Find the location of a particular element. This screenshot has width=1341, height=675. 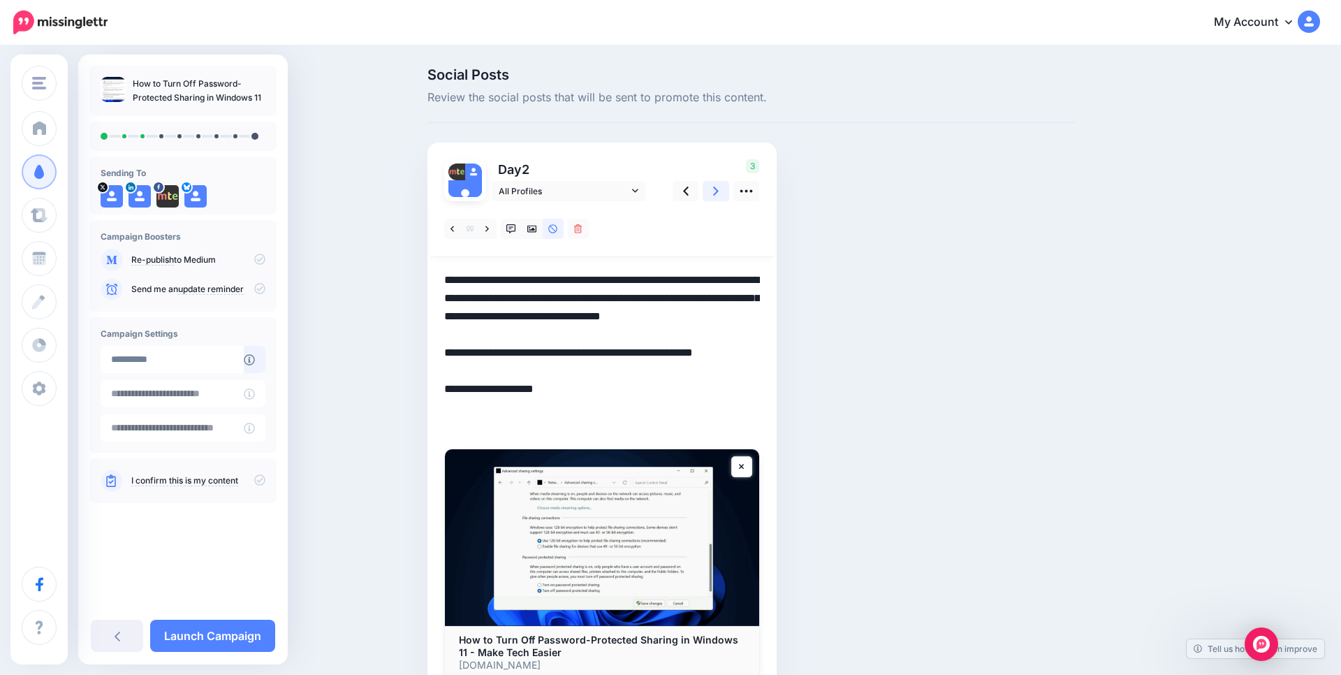

h4: Campaign Settings is located at coordinates (183, 333).